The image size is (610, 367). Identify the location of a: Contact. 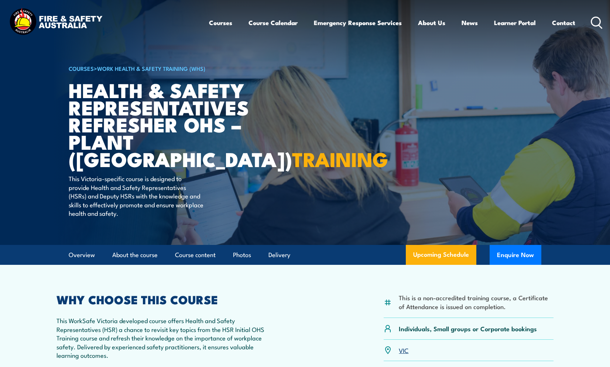
(563, 23).